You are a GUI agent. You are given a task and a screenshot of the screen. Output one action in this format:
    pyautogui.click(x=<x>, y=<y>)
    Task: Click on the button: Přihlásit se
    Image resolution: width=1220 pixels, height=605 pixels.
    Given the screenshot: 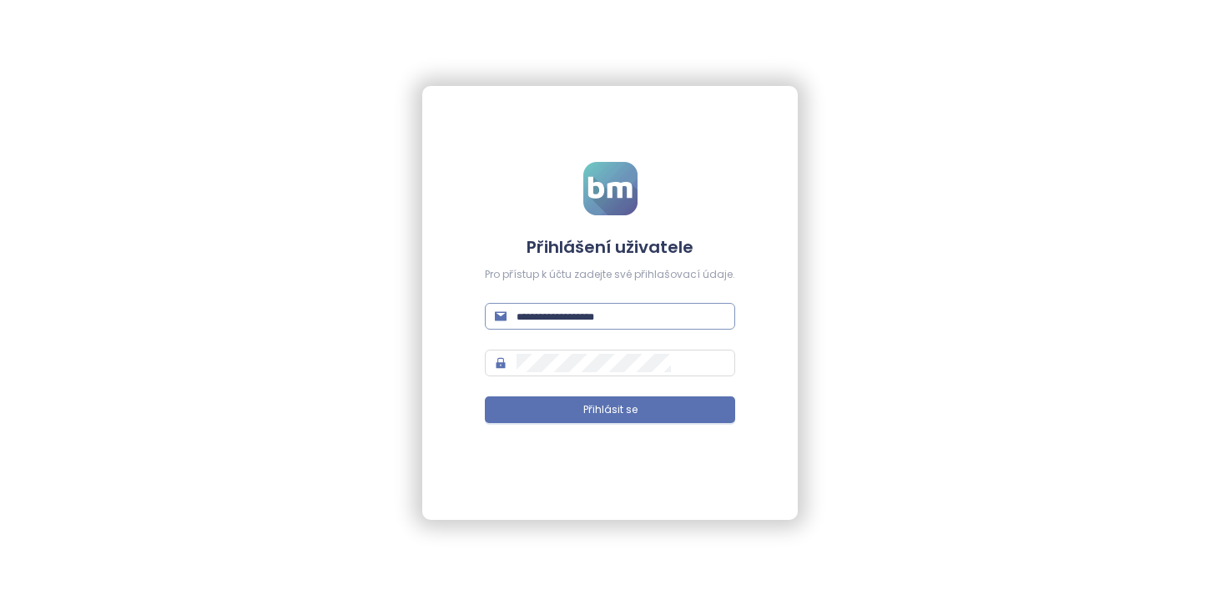 What is the action you would take?
    pyautogui.click(x=610, y=410)
    